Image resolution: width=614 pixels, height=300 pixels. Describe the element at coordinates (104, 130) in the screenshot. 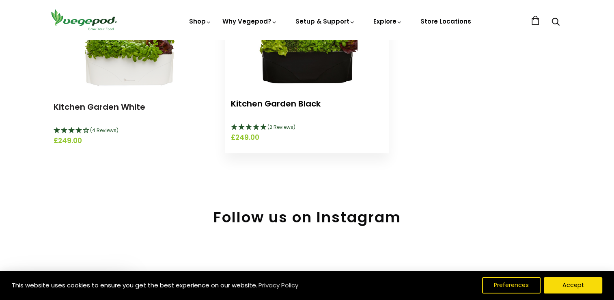

I see `span: (4 Reviews)` at that location.